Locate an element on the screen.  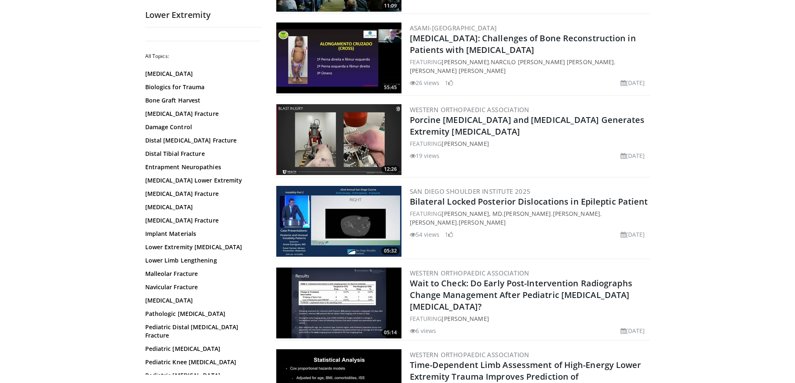
li: 54 views is located at coordinates (425, 235).